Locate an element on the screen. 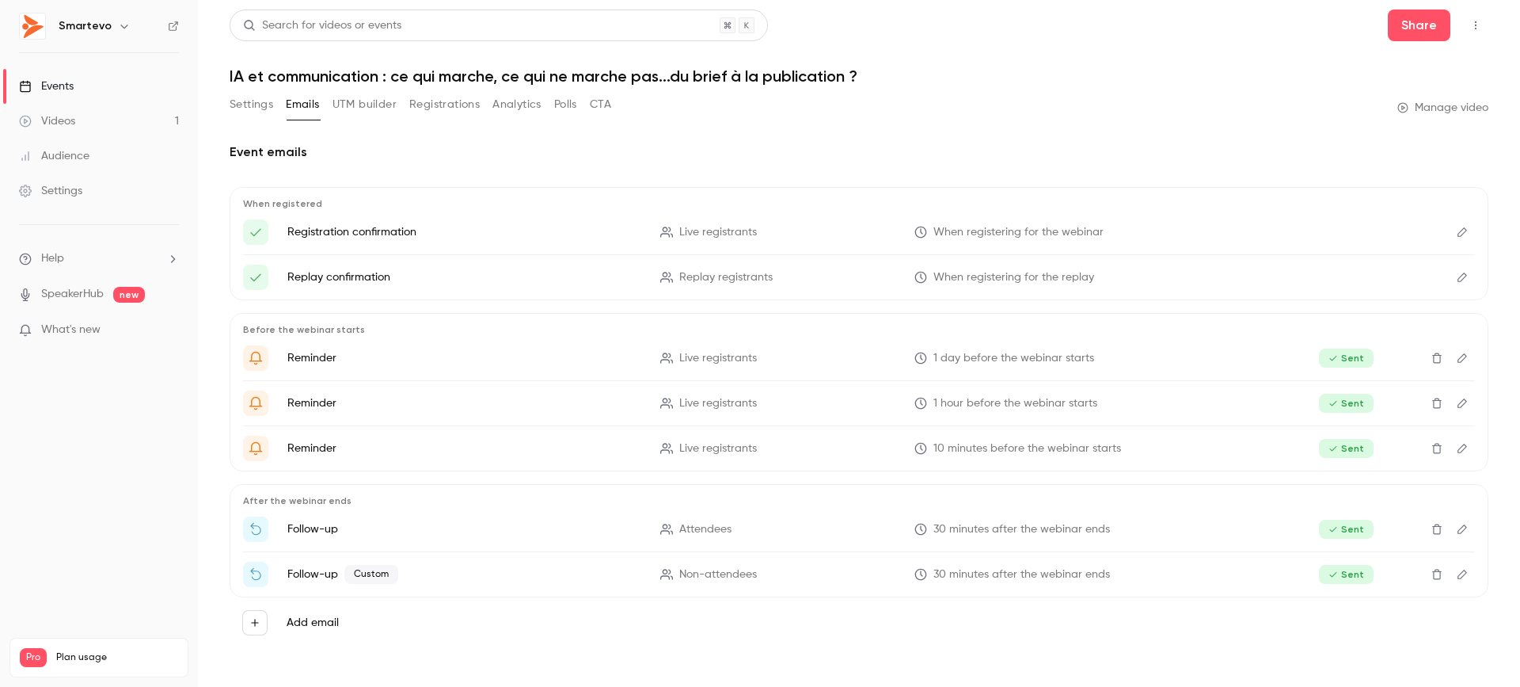  span: Help is located at coordinates (52, 258).